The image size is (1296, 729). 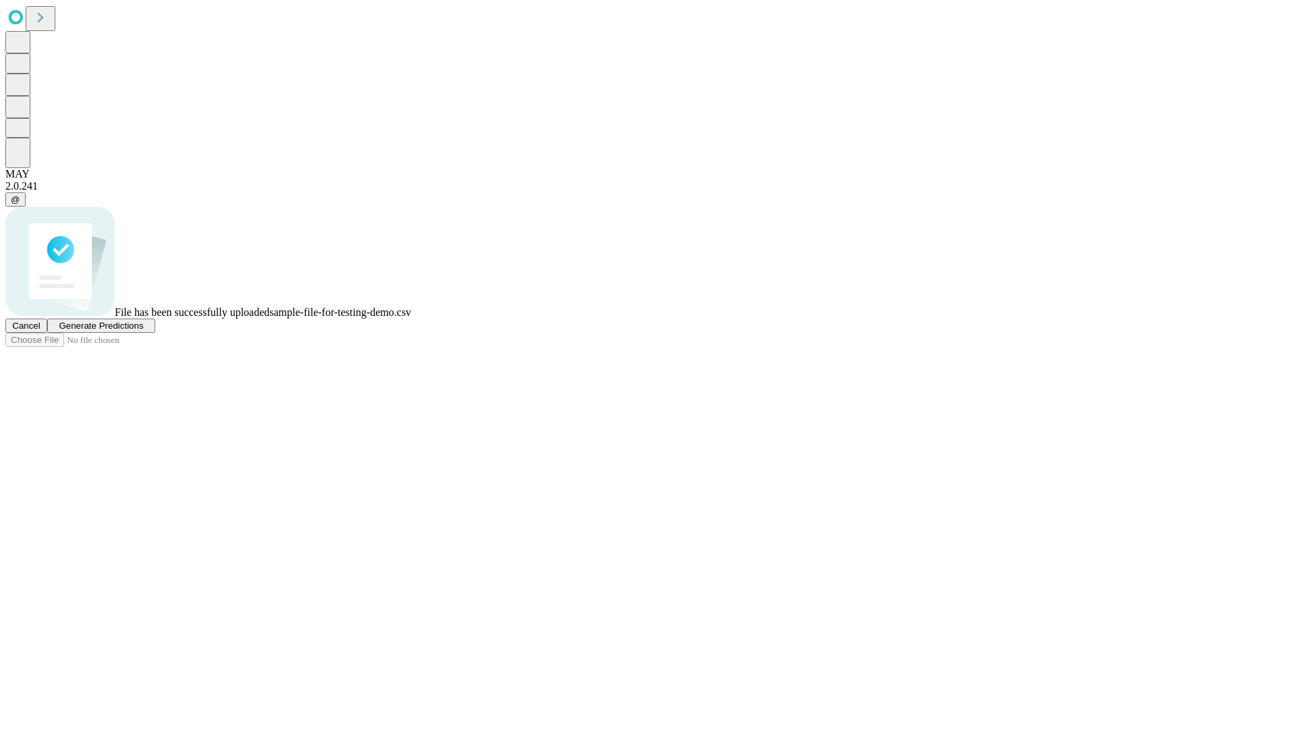 I want to click on span: sample-file-for-testing-demo.csv, so click(x=340, y=312).